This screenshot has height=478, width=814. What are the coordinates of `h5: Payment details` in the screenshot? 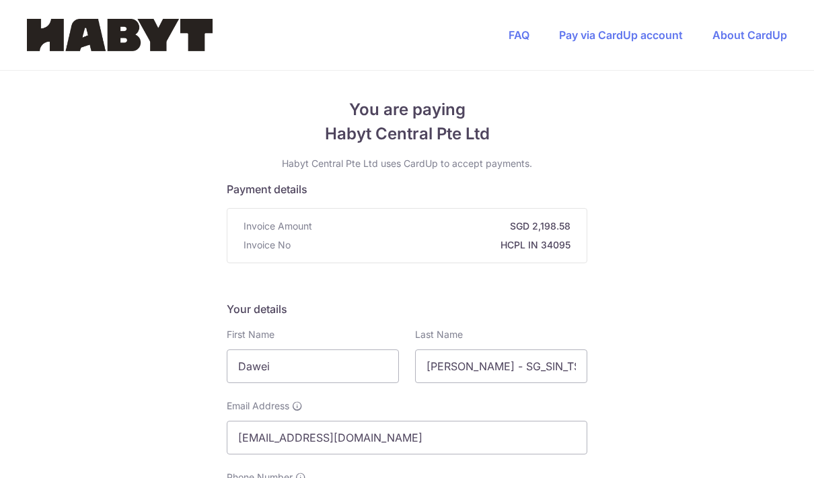 It's located at (407, 189).